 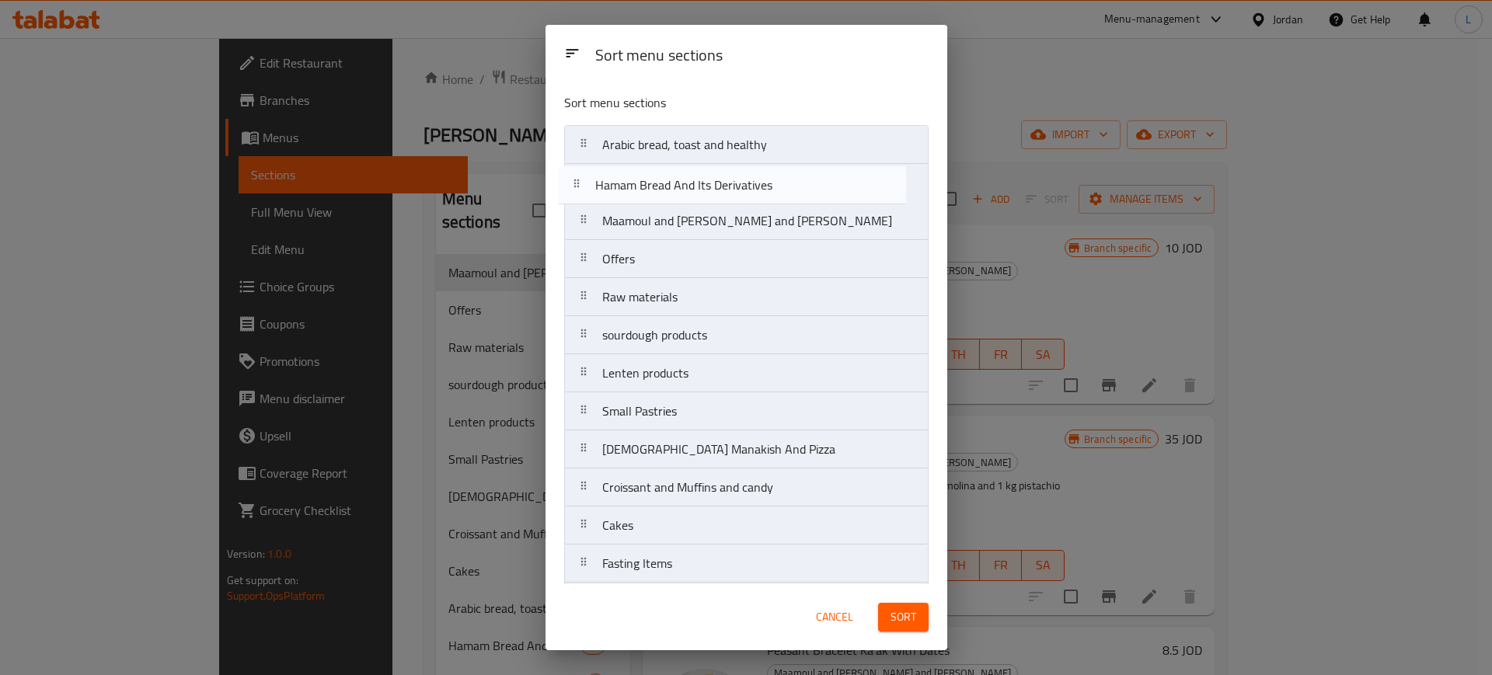 I want to click on span: Sort, so click(x=903, y=617).